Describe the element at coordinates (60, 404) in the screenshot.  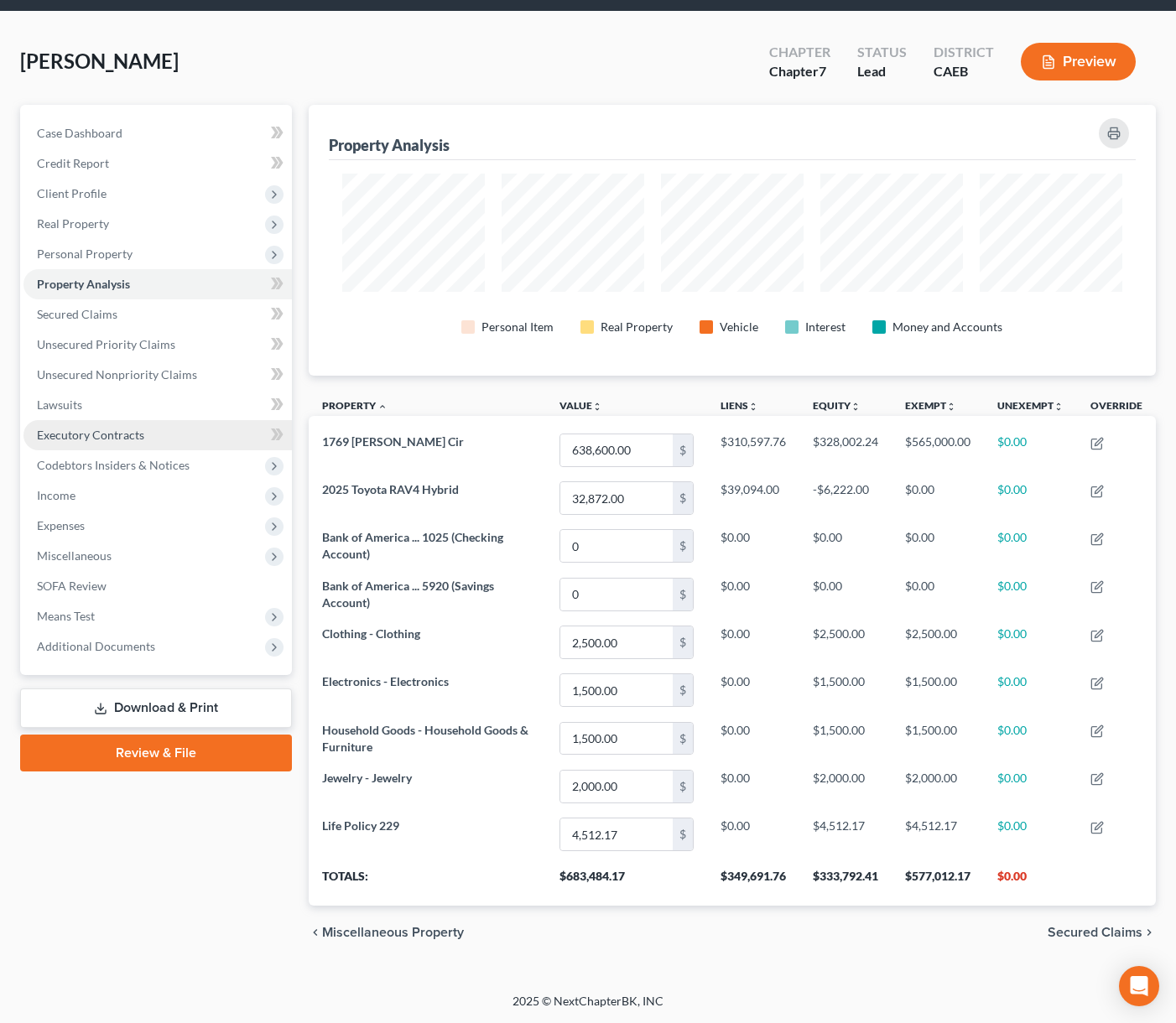
I see `span: Lawsuits` at that location.